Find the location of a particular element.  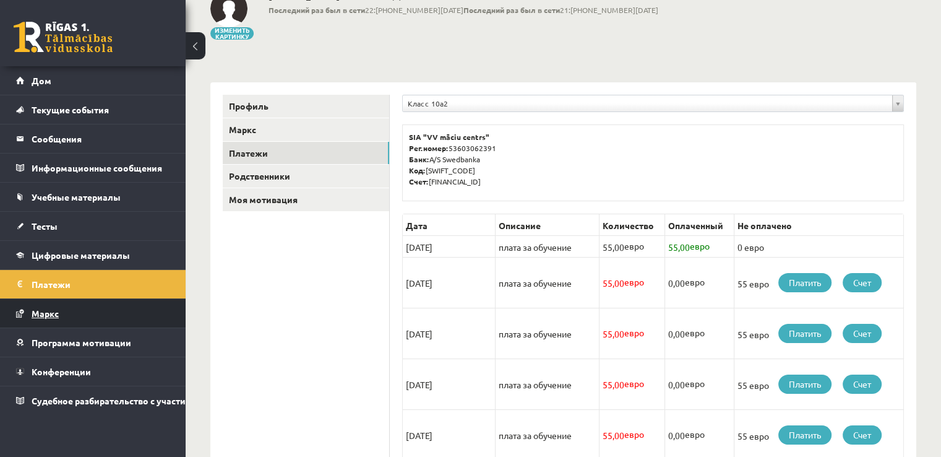

a: Цифровые материалы is located at coordinates (93, 255).